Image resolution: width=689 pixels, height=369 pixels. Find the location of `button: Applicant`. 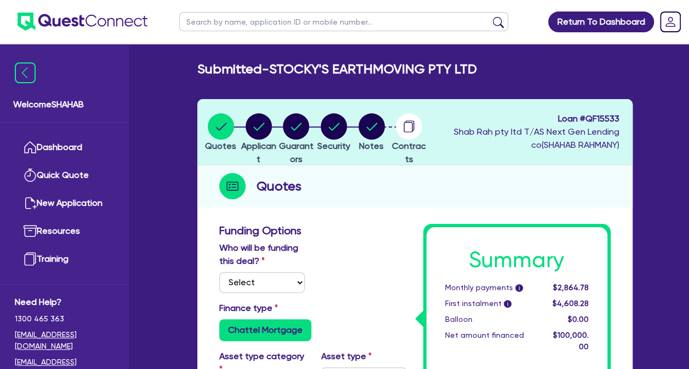

button: Applicant is located at coordinates (258, 140).